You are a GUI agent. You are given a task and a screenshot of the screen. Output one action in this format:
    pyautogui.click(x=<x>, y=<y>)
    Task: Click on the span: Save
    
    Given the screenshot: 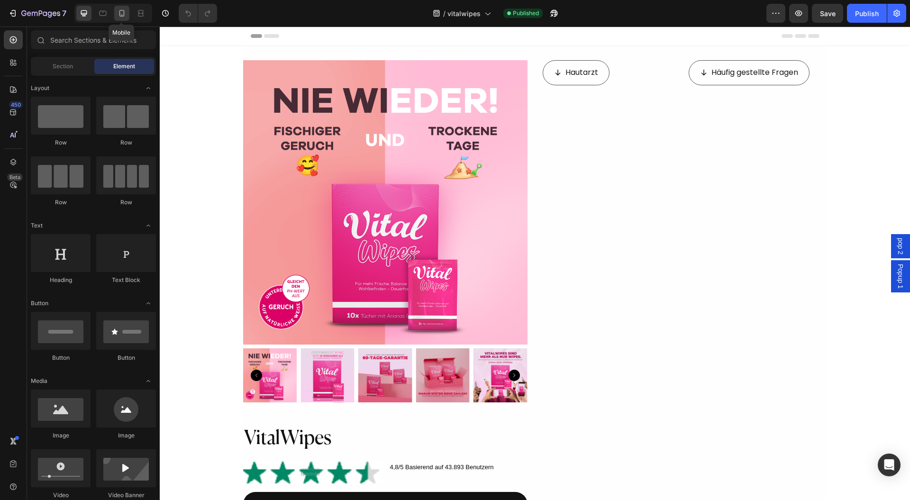 What is the action you would take?
    pyautogui.click(x=828, y=13)
    